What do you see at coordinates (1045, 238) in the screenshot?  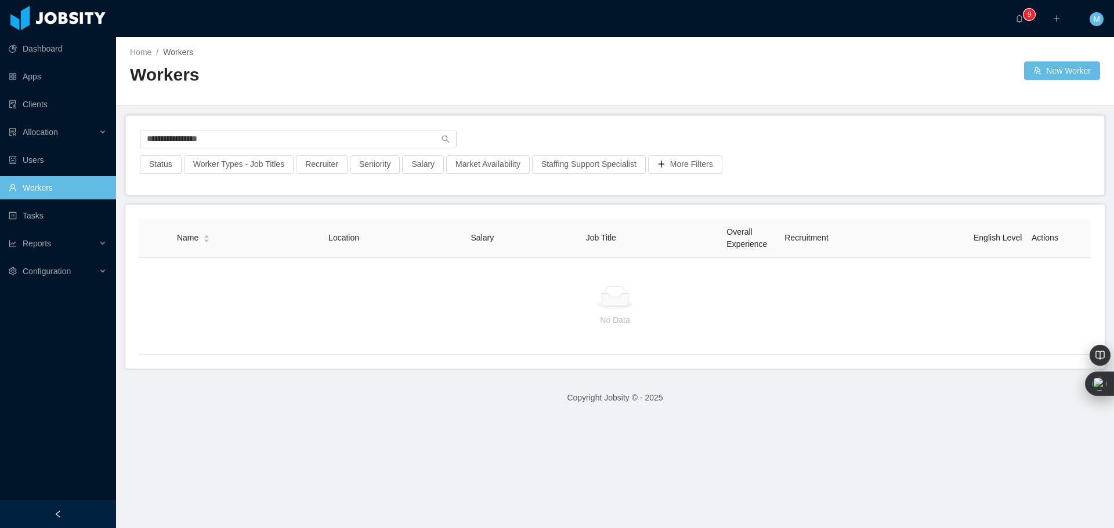 I see `span: Actions` at bounding box center [1045, 238].